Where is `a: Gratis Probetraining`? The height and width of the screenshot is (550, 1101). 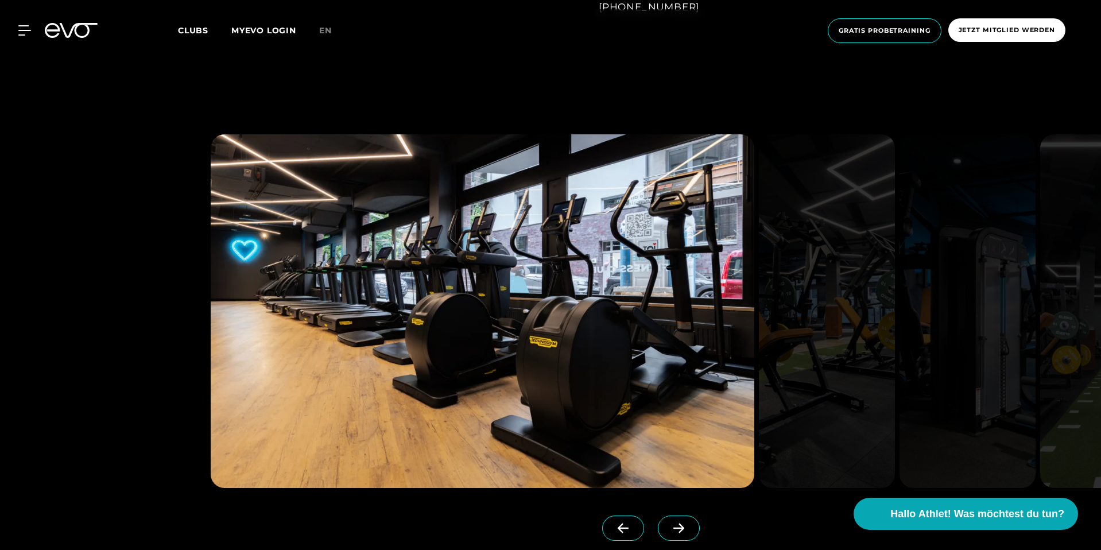
a: Gratis Probetraining is located at coordinates (885, 30).